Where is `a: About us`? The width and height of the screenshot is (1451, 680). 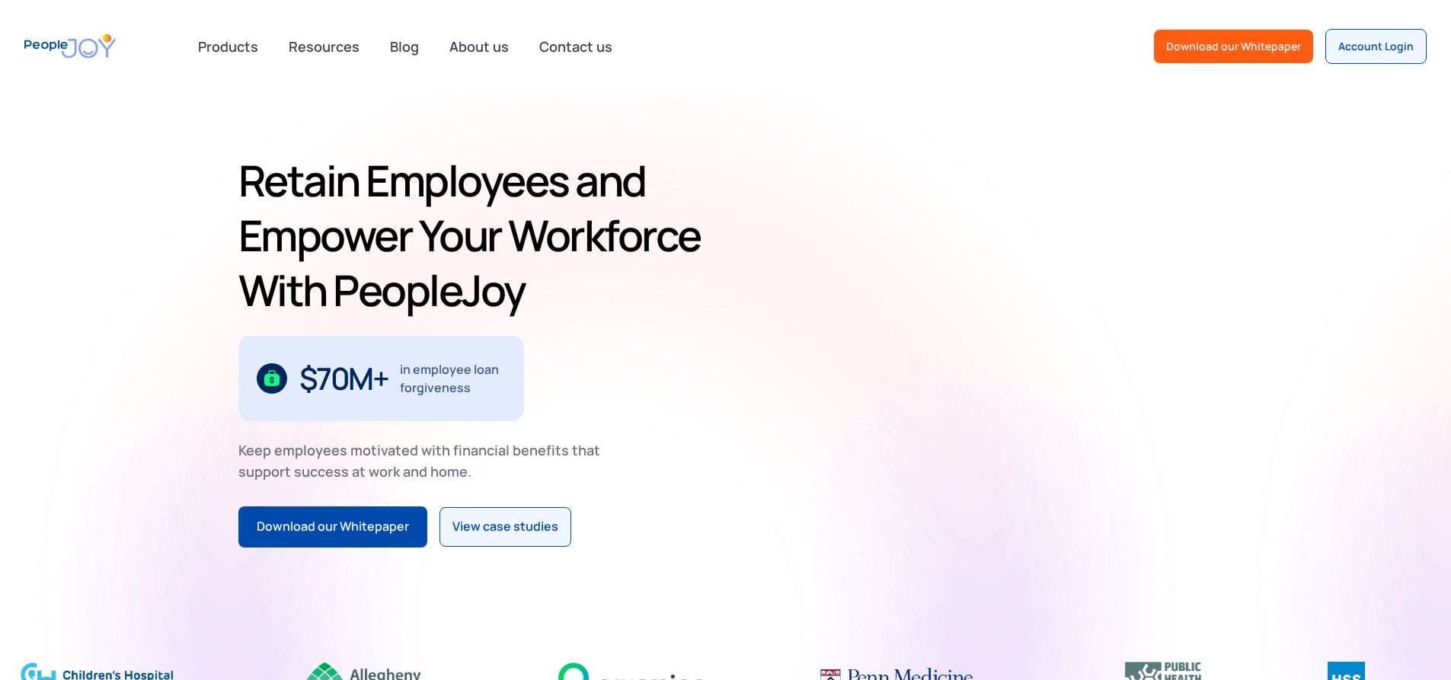
a: About us is located at coordinates (479, 46).